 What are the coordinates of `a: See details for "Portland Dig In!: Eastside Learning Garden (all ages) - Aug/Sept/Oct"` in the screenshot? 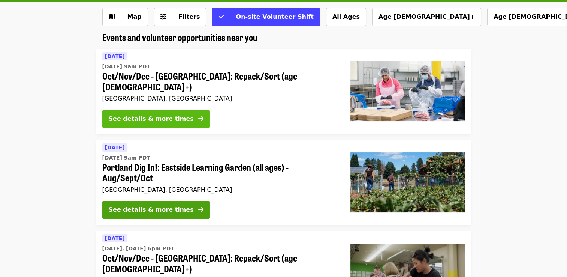 It's located at (284, 182).